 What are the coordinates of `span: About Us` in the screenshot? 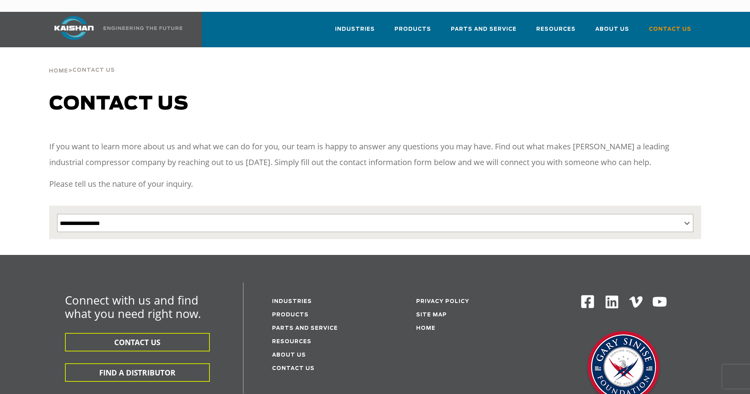 It's located at (612, 29).